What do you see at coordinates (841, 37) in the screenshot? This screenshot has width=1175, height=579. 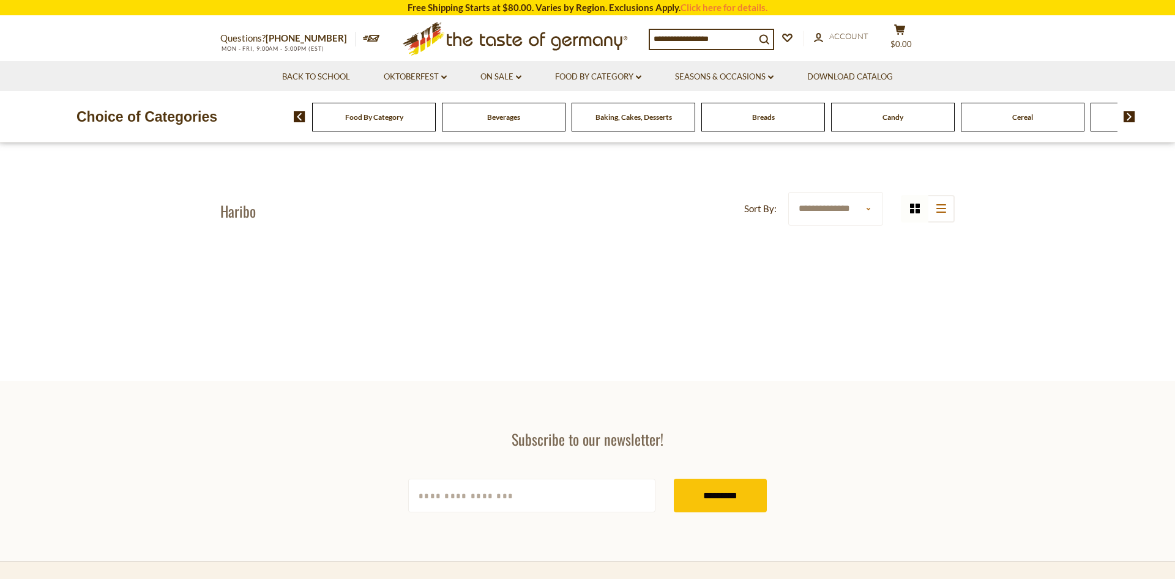 I see `a: Account` at bounding box center [841, 37].